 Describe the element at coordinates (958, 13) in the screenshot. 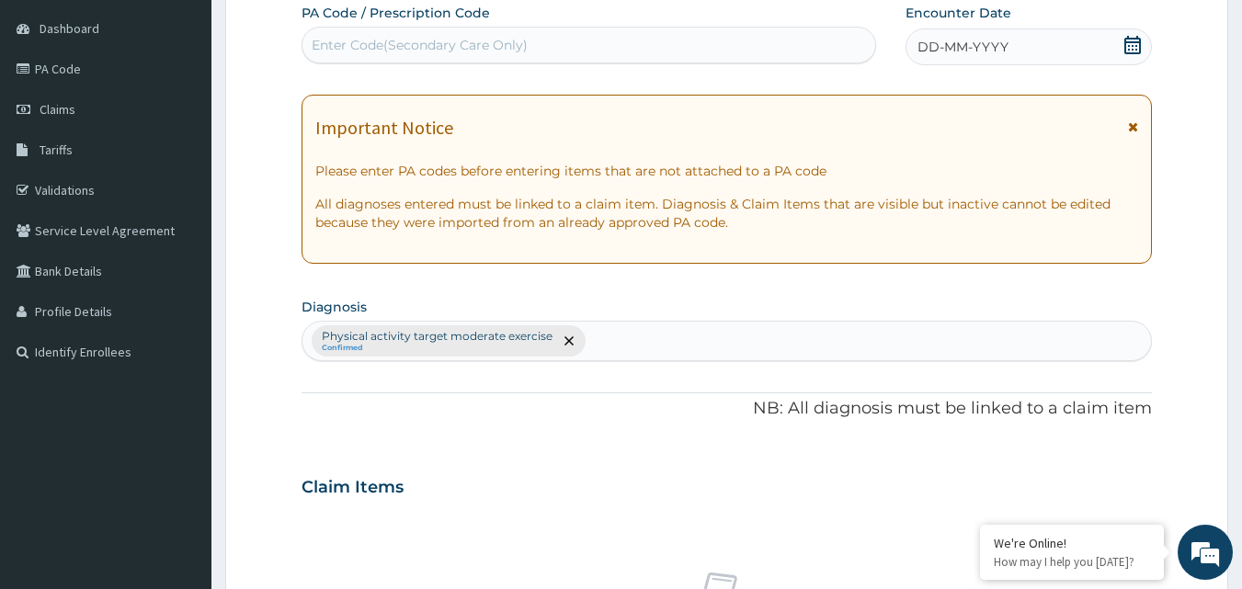

I see `label: Encounter Date` at that location.